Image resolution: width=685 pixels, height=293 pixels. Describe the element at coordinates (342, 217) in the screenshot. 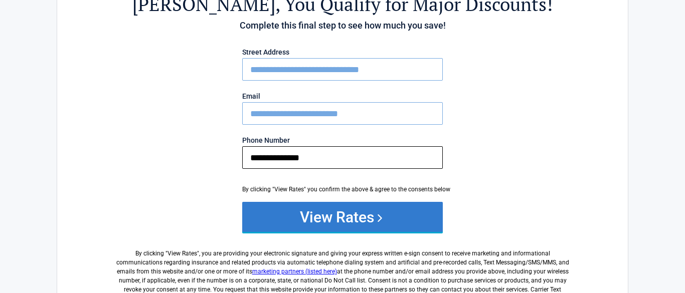

I see `button: View Rates` at that location.